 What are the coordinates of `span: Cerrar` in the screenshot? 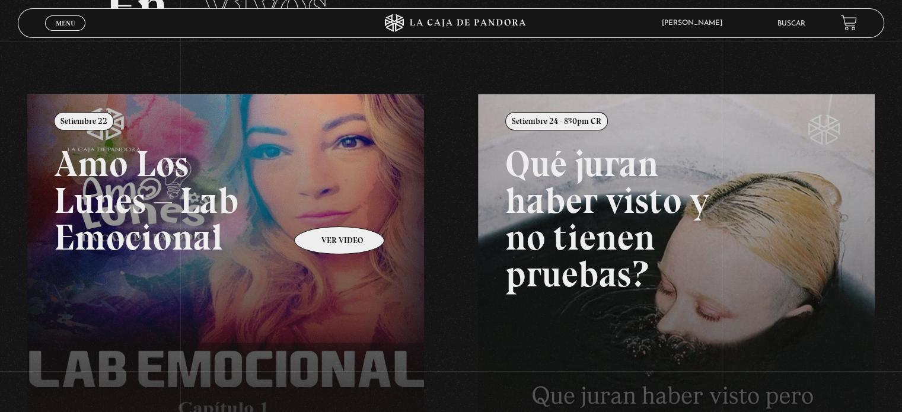 It's located at (65, 34).